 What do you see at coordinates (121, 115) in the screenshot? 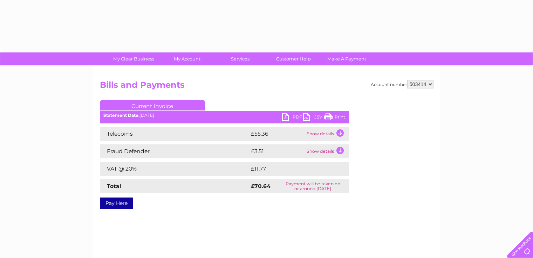
I see `b: Statement Date:` at bounding box center [121, 115].